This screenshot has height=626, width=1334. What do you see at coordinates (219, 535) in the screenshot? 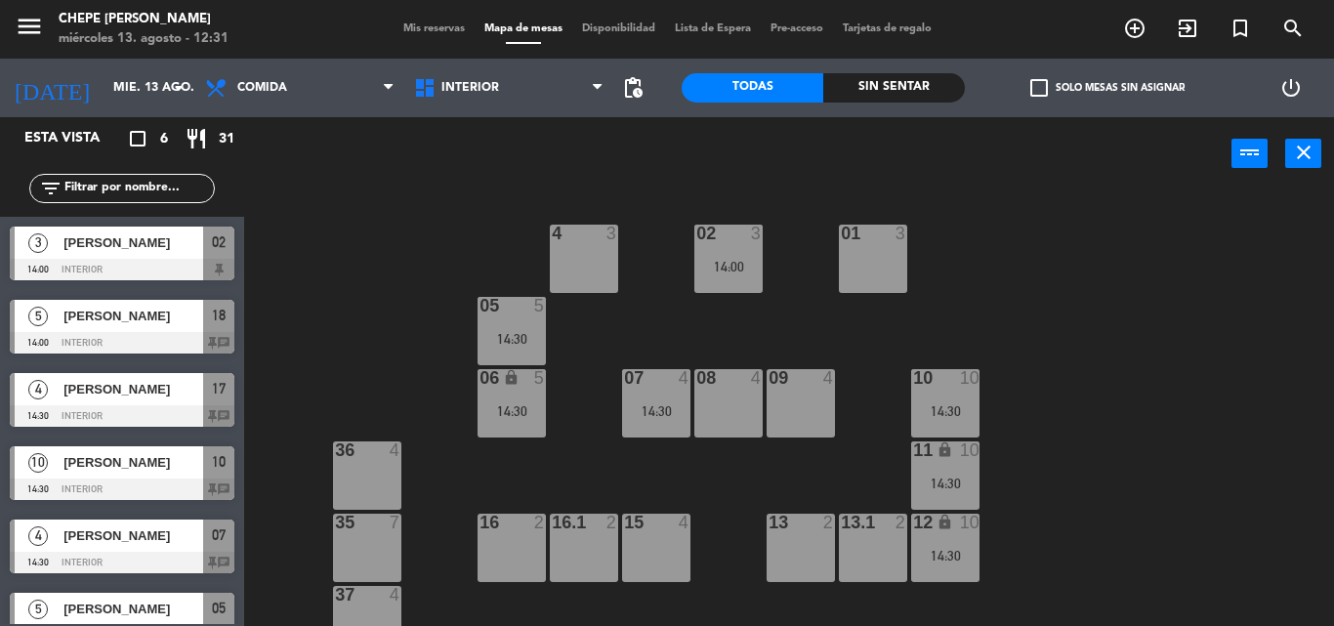
I see `span: 07` at bounding box center [219, 535].